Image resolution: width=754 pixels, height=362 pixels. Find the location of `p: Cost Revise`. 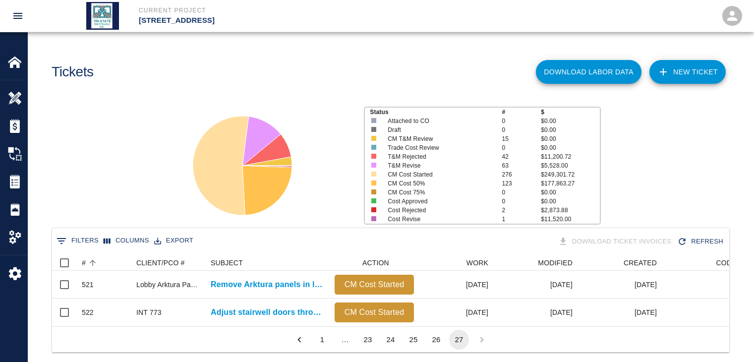

p: Cost Revise is located at coordinates (439, 219).